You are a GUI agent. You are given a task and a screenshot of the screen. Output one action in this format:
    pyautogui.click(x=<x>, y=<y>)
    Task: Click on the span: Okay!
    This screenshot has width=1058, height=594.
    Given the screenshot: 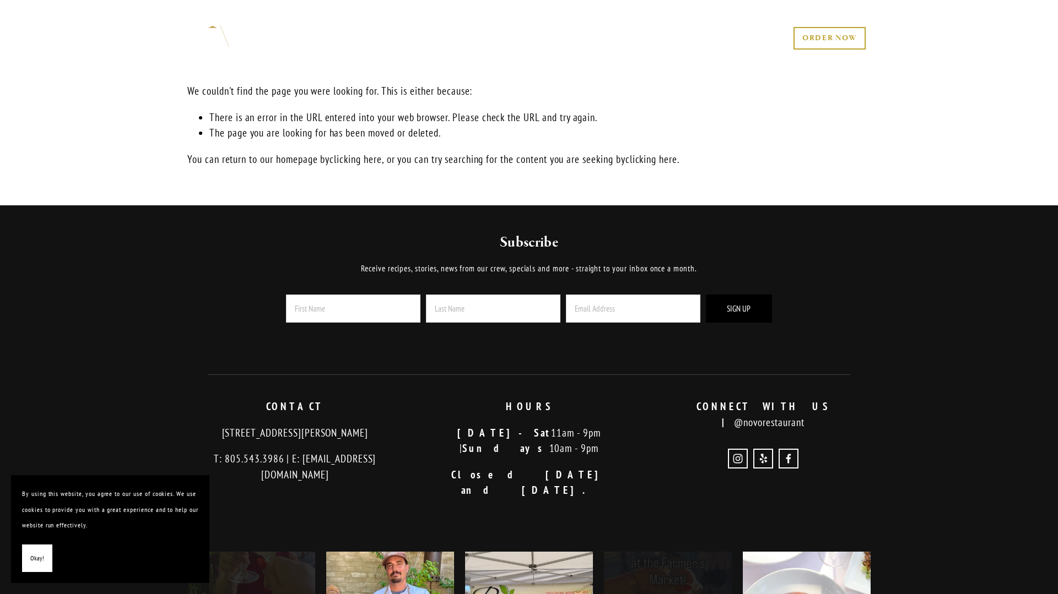 What is the action you would take?
    pyautogui.click(x=37, y=559)
    